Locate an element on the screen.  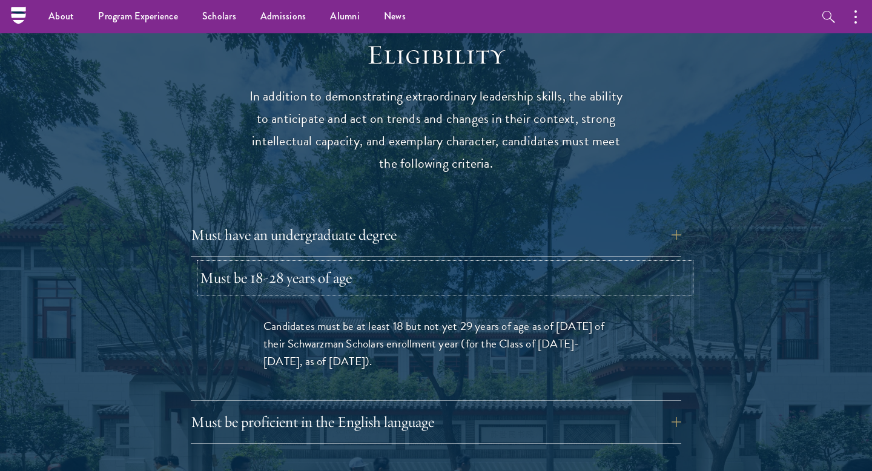
h2: Eligibility is located at coordinates (436, 55).